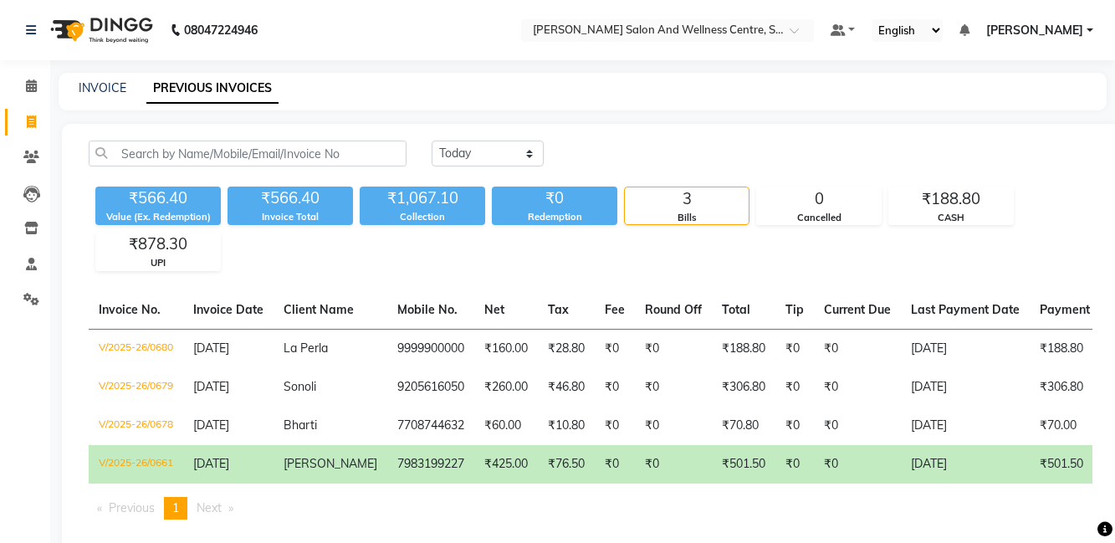 The image size is (1115, 543). Describe the element at coordinates (554, 217) in the screenshot. I see `div: Redemption` at that location.